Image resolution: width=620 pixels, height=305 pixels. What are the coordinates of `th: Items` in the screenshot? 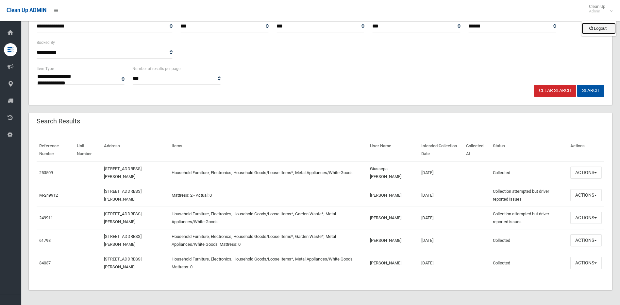 It's located at (268, 150).